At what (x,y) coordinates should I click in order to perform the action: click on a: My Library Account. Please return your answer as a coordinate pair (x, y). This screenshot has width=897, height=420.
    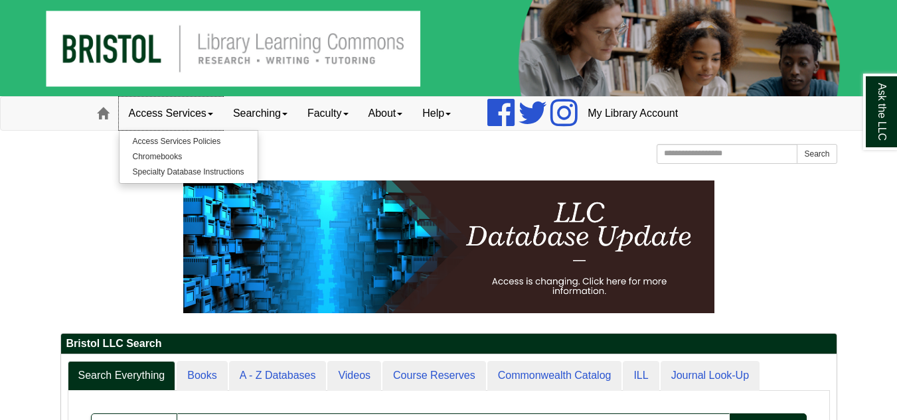
    Looking at the image, I should click on (633, 114).